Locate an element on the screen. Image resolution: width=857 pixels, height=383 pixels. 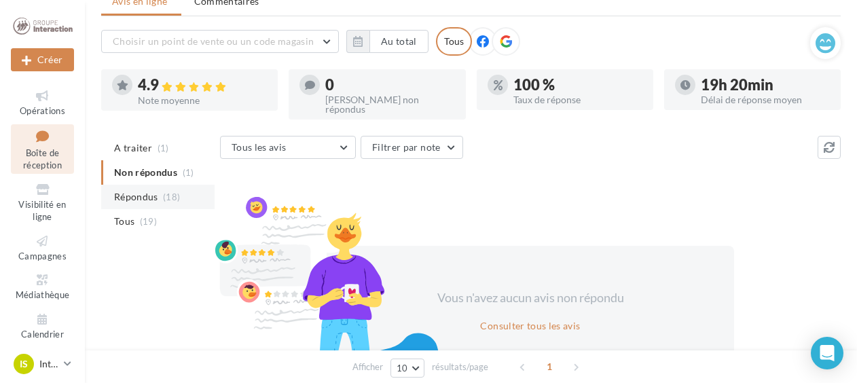
a: Médiathèque is located at coordinates (42, 286).